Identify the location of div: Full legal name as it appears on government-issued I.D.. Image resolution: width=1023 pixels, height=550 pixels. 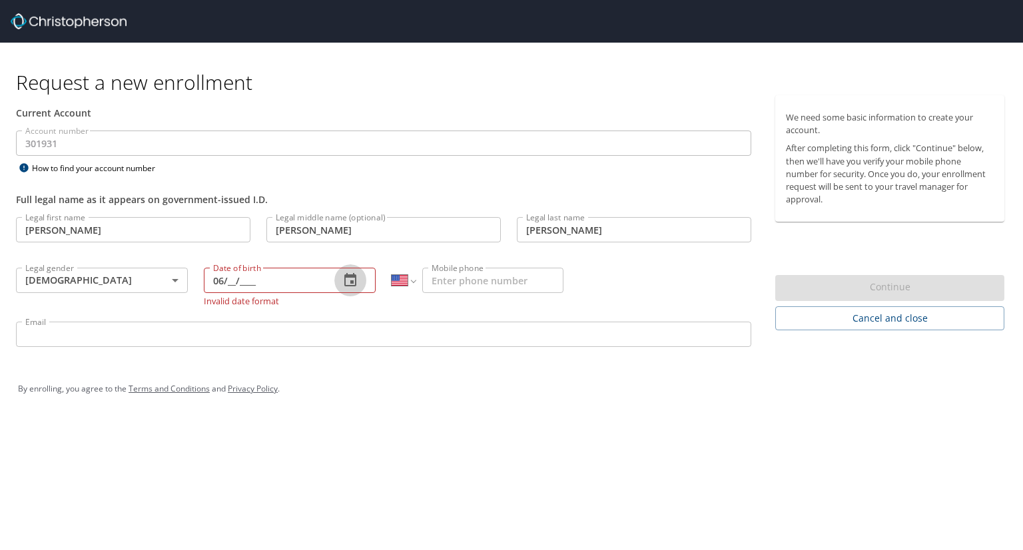
(384, 199).